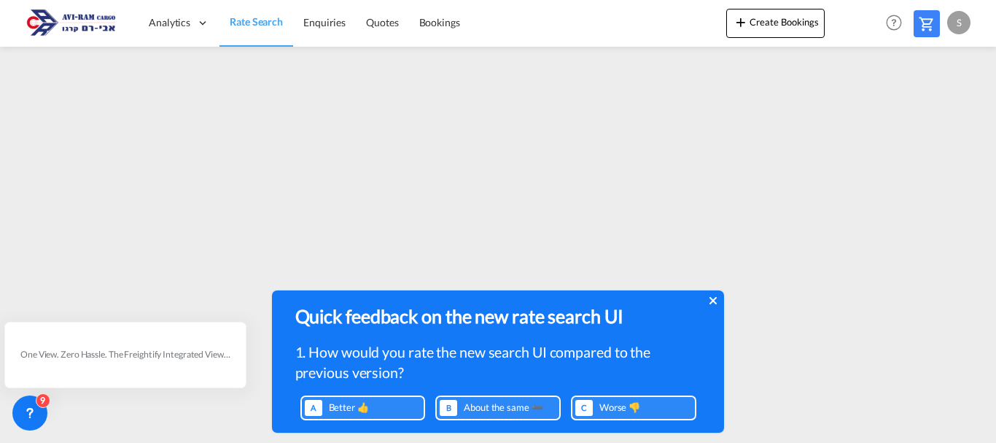 The height and width of the screenshot is (443, 996). I want to click on span: Quotes, so click(382, 22).